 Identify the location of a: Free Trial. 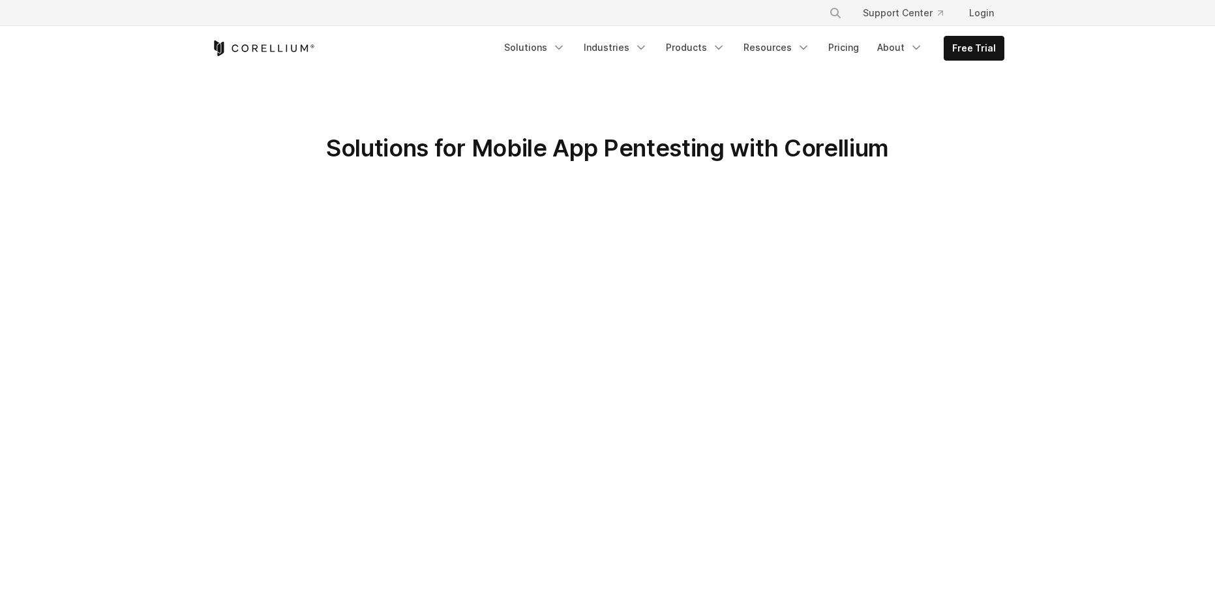
(974, 48).